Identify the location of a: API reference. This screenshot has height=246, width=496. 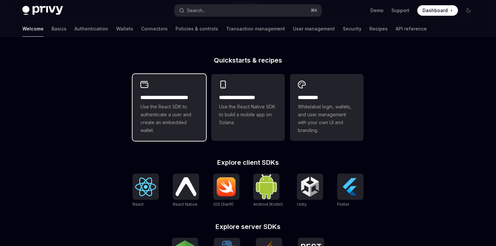
(411, 29).